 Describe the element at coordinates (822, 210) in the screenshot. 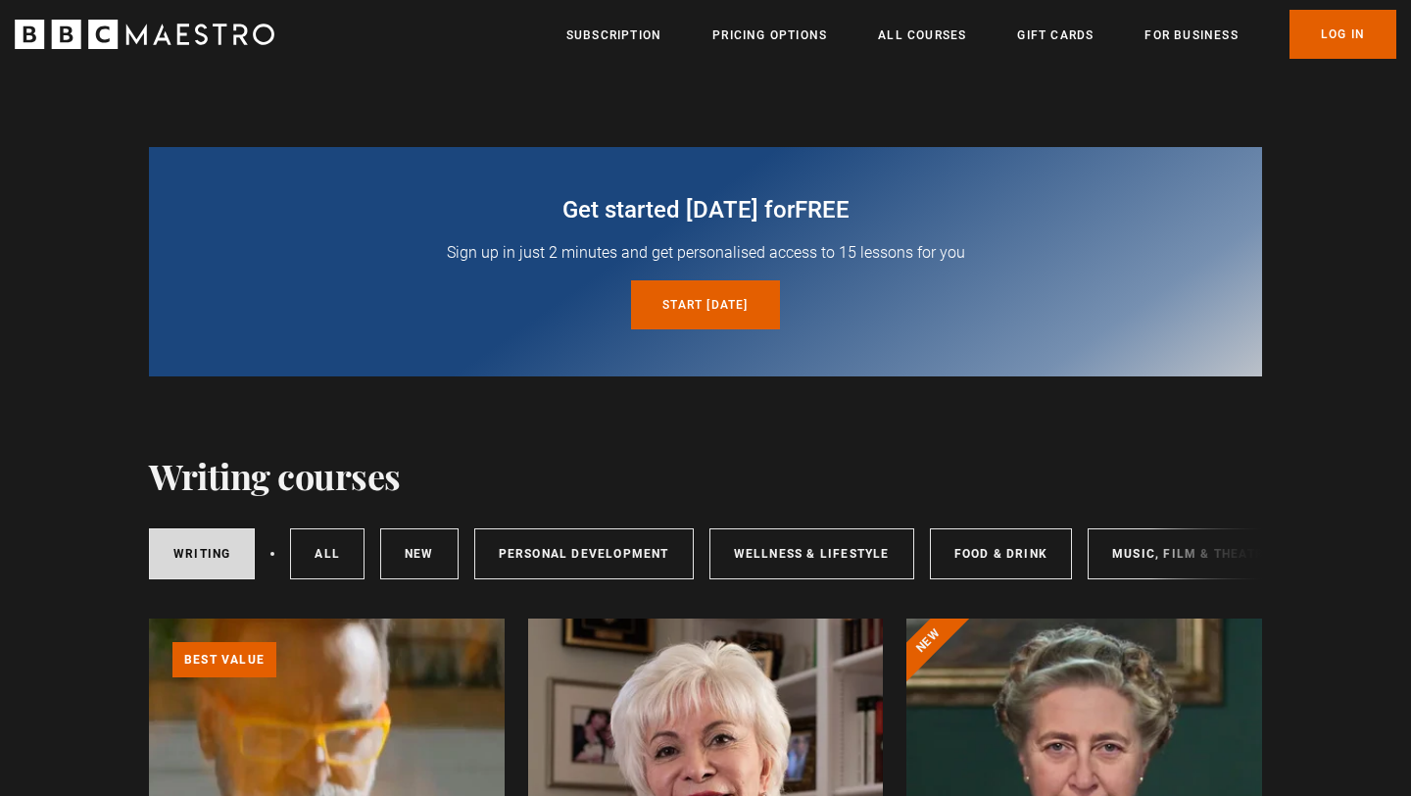

I see `span: free` at that location.